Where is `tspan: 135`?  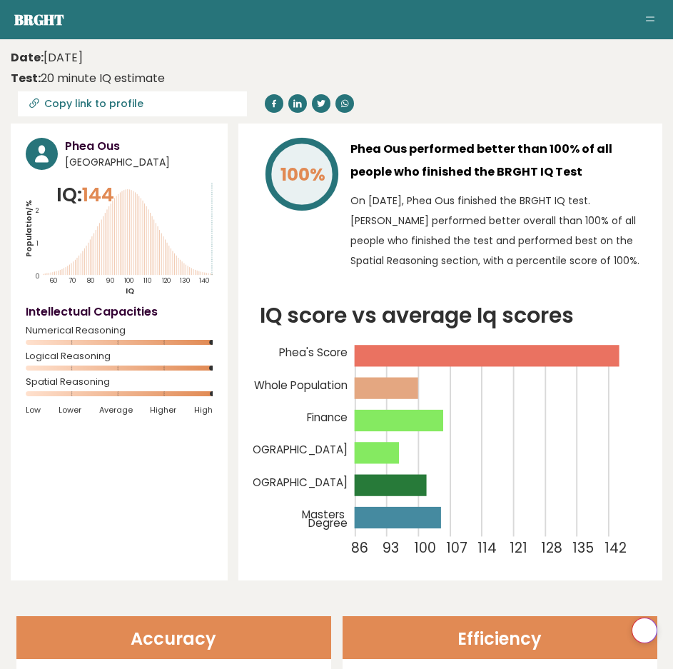 tspan: 135 is located at coordinates (584, 547).